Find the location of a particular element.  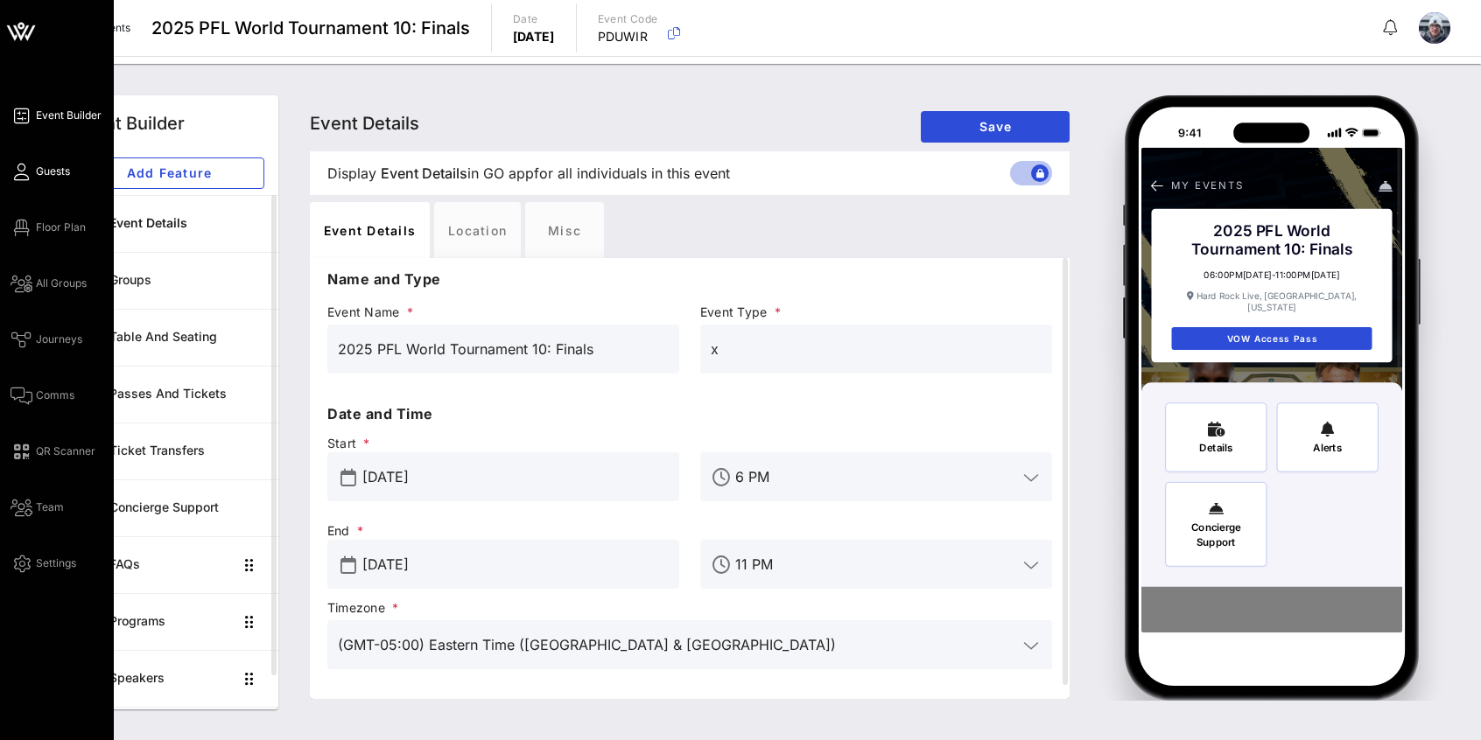

input: Timezone is located at coordinates (677, 645).